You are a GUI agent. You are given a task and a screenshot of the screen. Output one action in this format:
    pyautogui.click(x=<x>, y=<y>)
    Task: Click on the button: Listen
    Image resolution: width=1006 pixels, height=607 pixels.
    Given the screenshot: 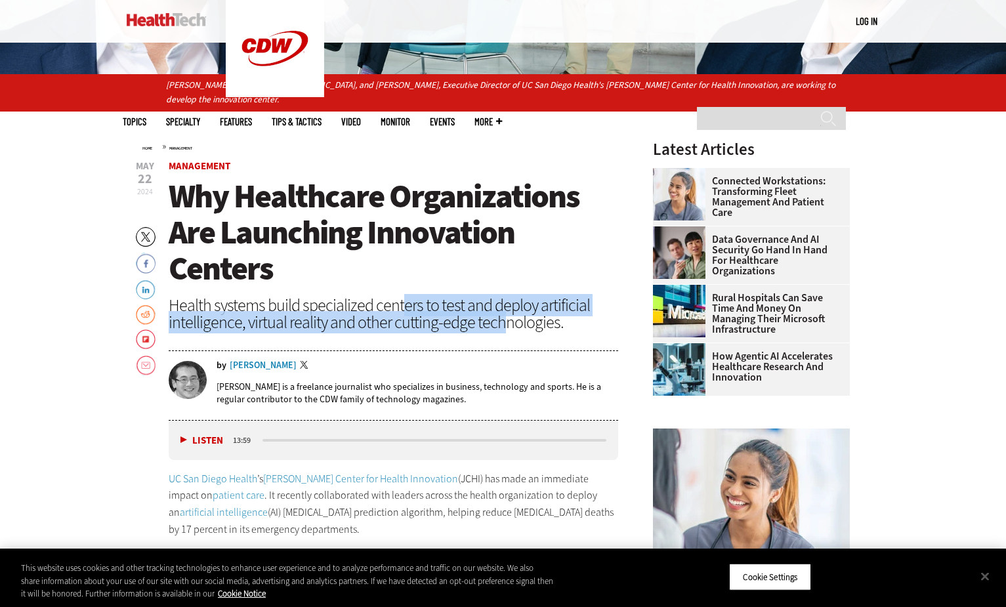 What is the action you would take?
    pyautogui.click(x=201, y=440)
    